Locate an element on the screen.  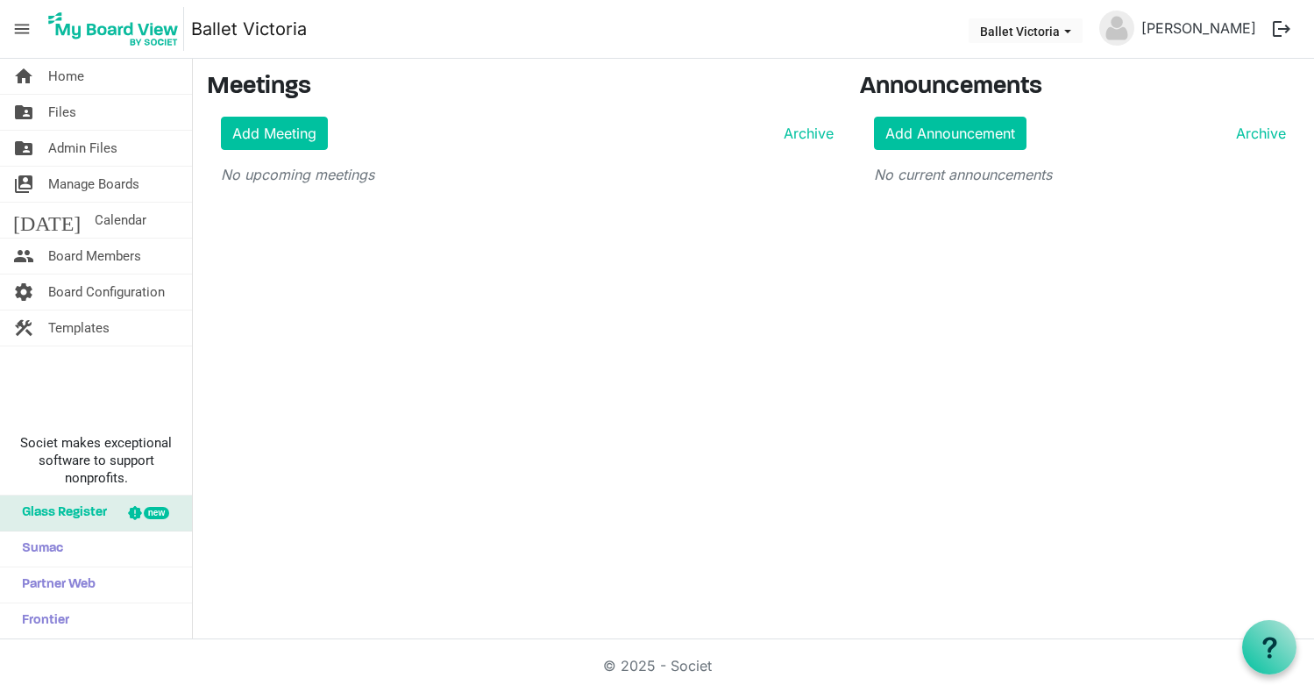
span: Sumac is located at coordinates (38, 549).